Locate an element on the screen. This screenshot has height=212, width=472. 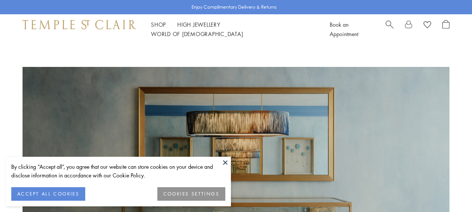
a: Book an Appointment is located at coordinates (344, 29).